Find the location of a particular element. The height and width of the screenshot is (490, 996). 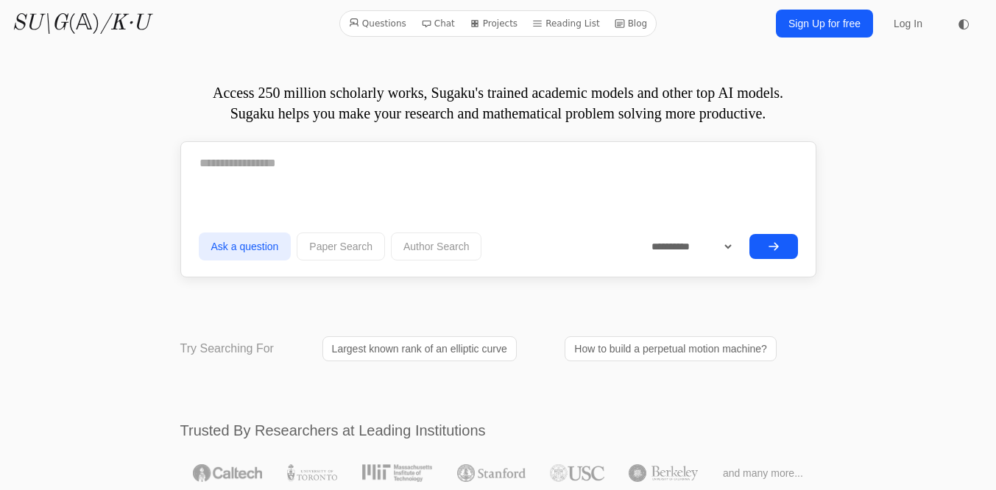

img: MIT is located at coordinates (397, 473).